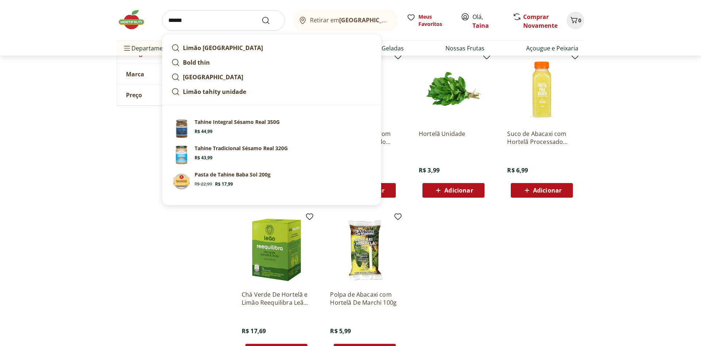  I want to click on button: Carrinho, so click(575, 20).